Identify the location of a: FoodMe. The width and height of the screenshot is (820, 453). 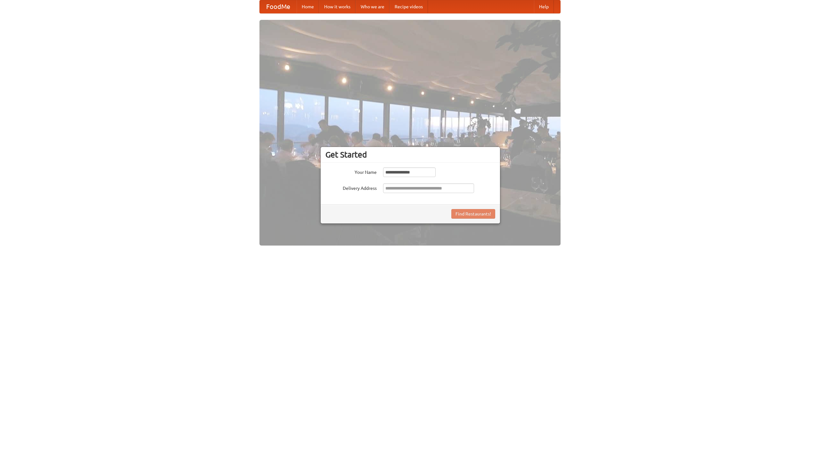
(278, 7).